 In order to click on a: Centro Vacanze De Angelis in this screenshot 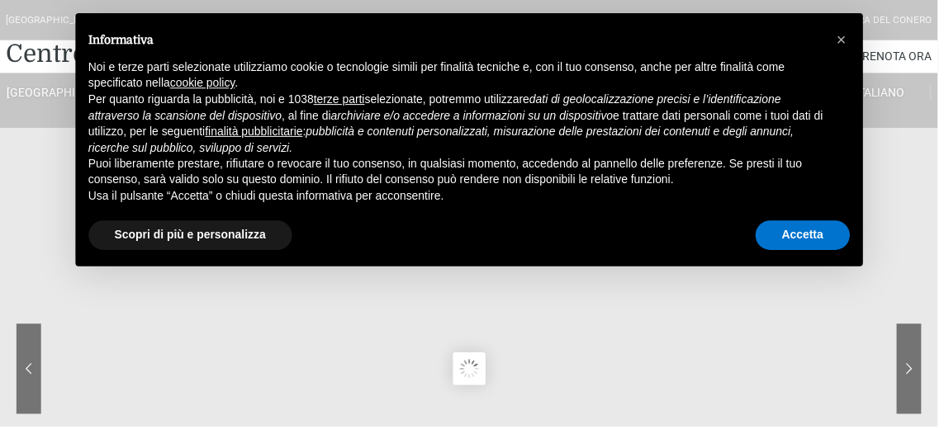, I will do `click(166, 54)`.